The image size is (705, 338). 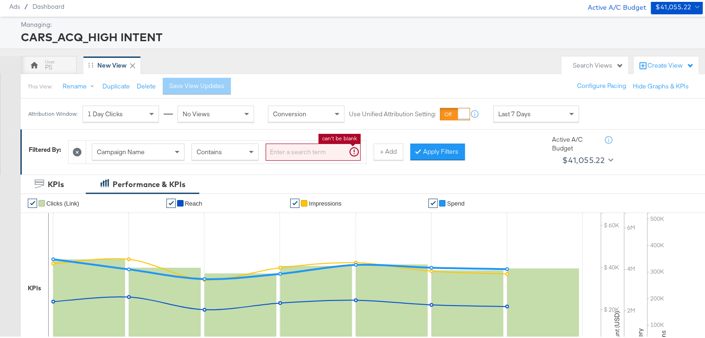 What do you see at coordinates (587, 159) in the screenshot?
I see `button: $41,055.22` at bounding box center [587, 159].